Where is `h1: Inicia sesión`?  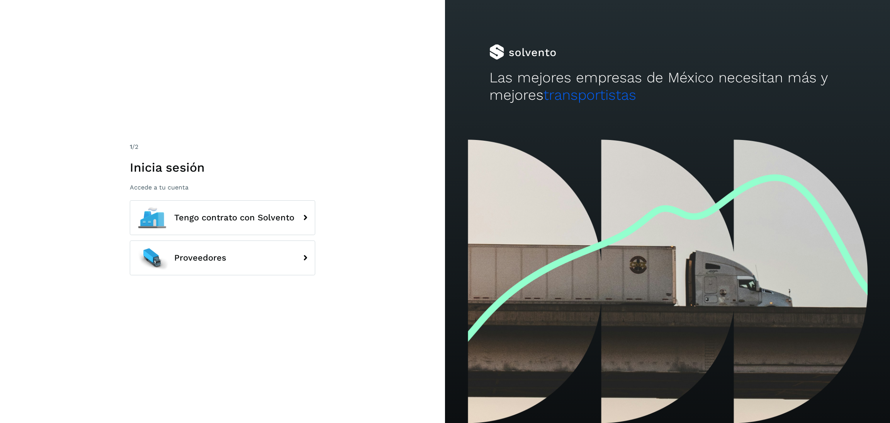 h1: Inicia sesión is located at coordinates (223, 167).